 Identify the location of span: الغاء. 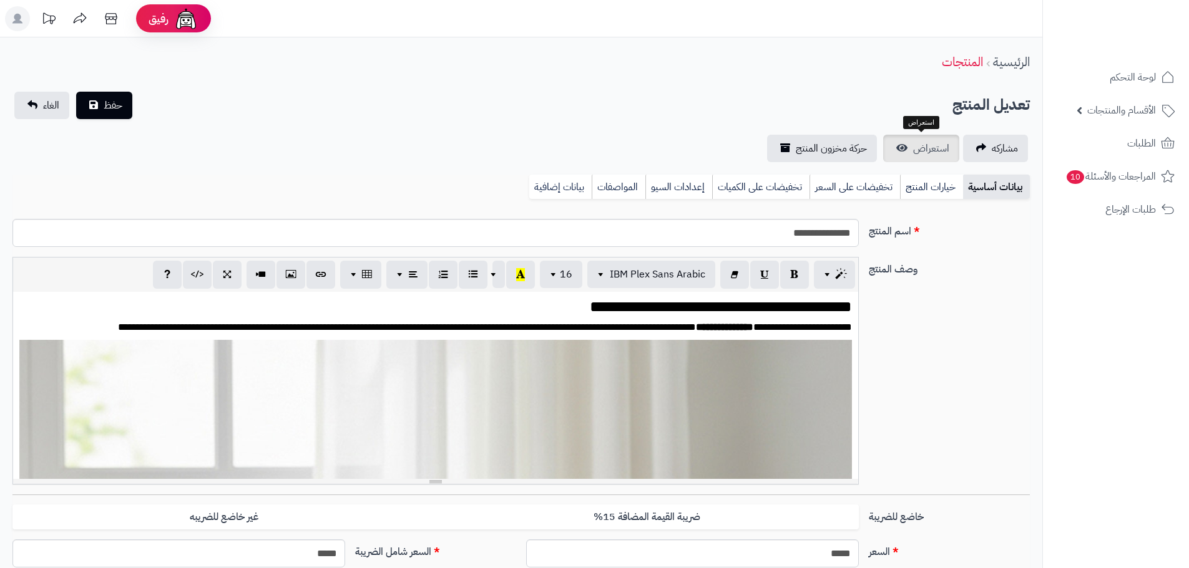
(51, 105).